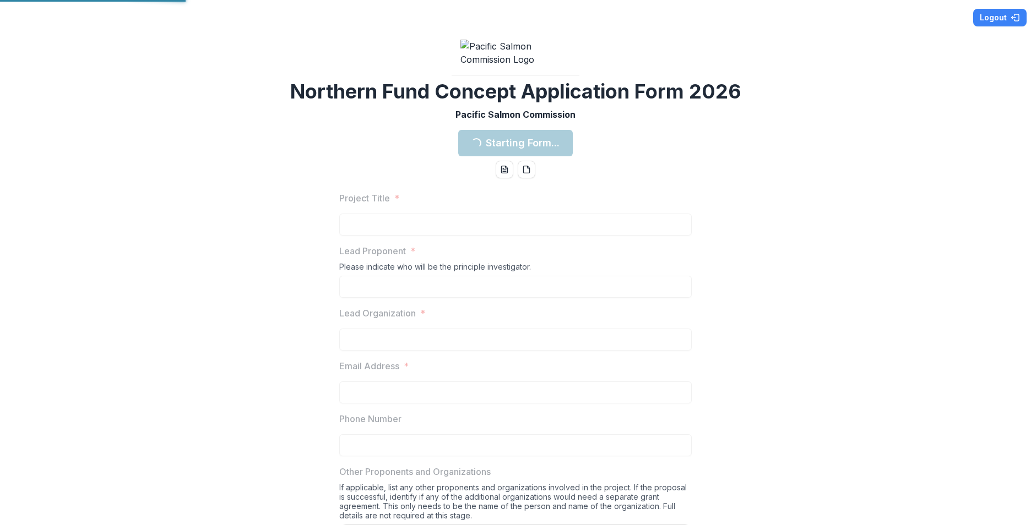 This screenshot has width=1031, height=525. Describe the element at coordinates (372, 251) in the screenshot. I see `p: Lead Proponent` at that location.